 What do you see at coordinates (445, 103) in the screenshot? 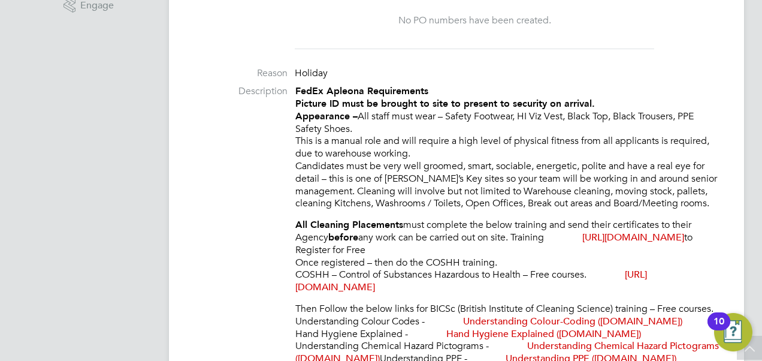
I see `strong: Picture ID must be brought to site to present to security on arrival.` at bounding box center [445, 103].